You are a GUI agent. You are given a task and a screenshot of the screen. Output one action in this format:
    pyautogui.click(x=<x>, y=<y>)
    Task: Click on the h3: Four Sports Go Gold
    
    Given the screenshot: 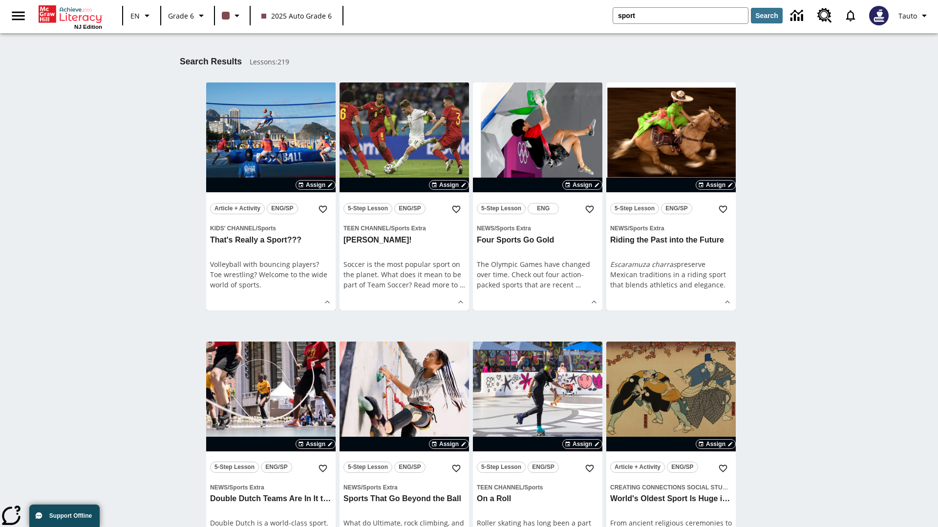 What is the action you would take?
    pyautogui.click(x=537, y=240)
    